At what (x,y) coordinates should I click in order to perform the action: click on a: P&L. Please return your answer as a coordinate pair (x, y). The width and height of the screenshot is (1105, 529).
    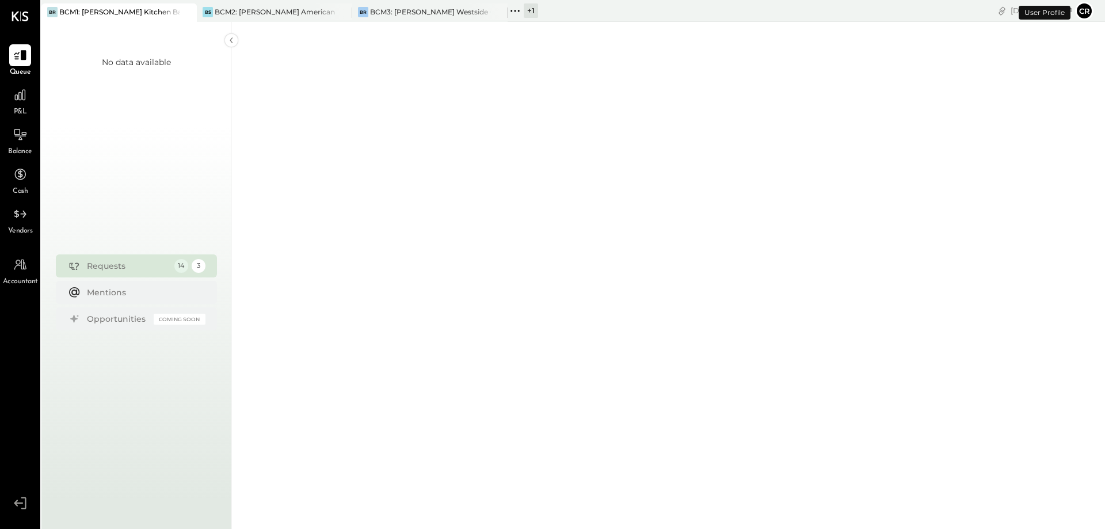
    Looking at the image, I should click on (20, 101).